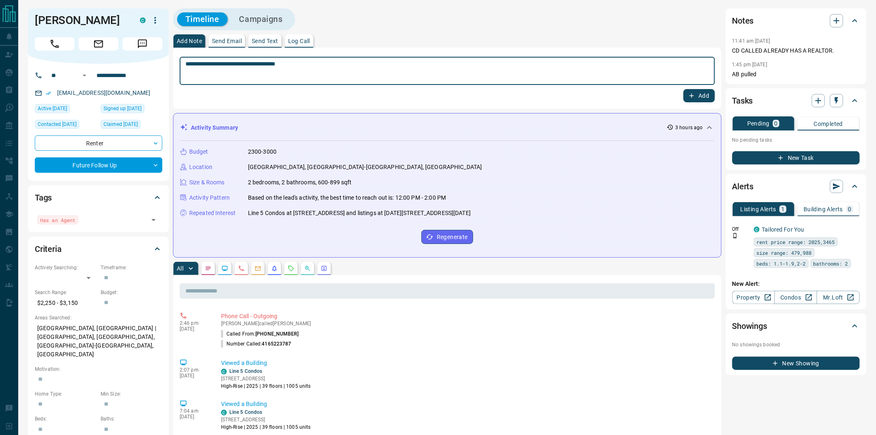 Image resolution: width=876 pixels, height=435 pixels. What do you see at coordinates (299, 41) in the screenshot?
I see `p: Log Call` at bounding box center [299, 41].